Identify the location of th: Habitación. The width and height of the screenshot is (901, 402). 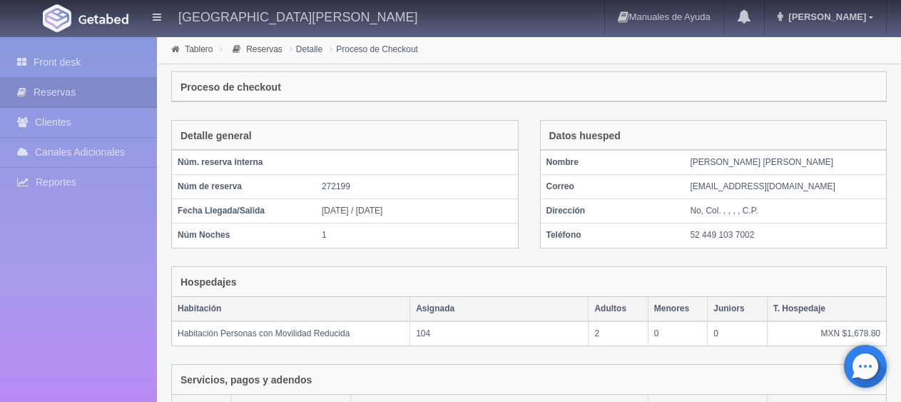
(291, 309).